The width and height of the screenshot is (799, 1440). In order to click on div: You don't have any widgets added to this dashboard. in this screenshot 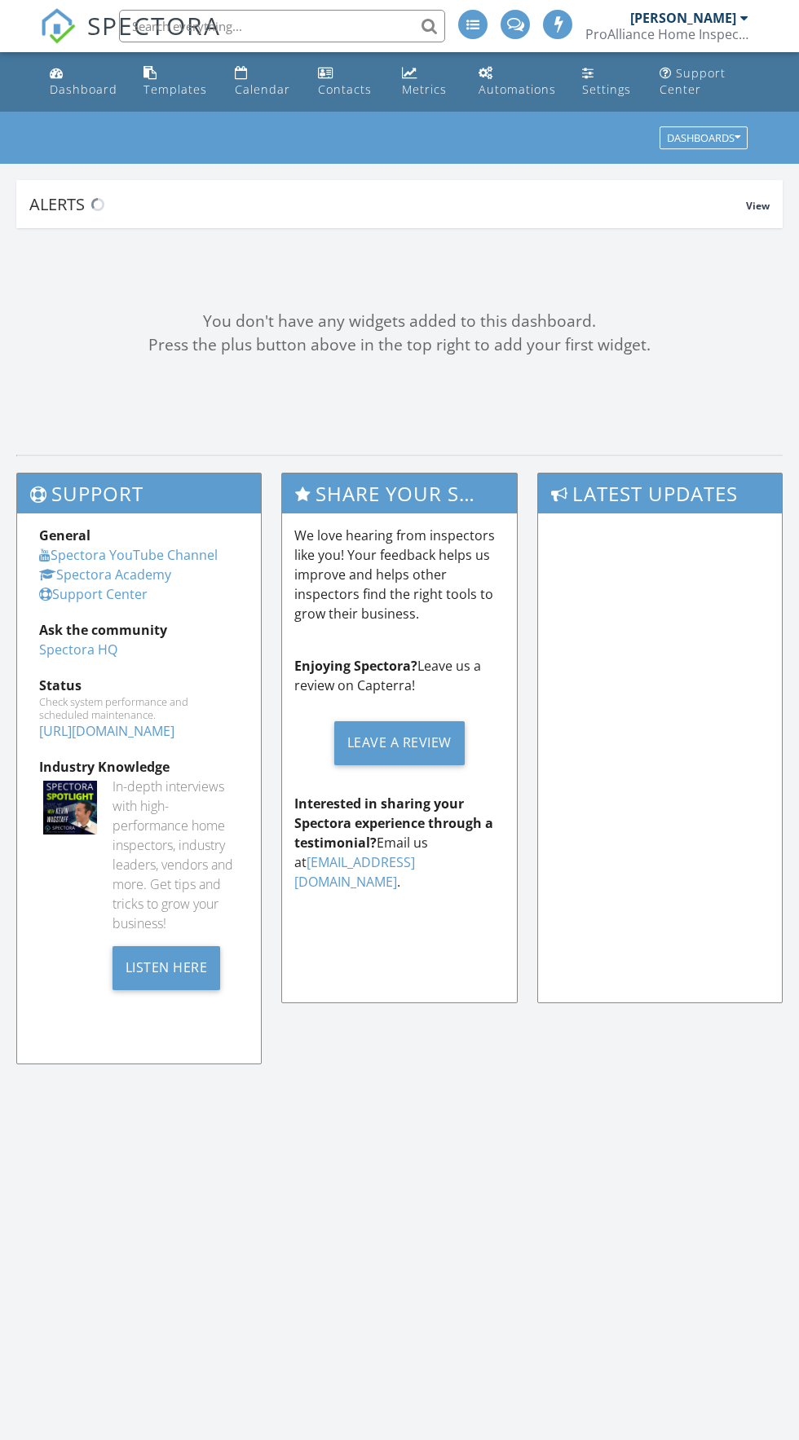, I will do `click(399, 321)`.